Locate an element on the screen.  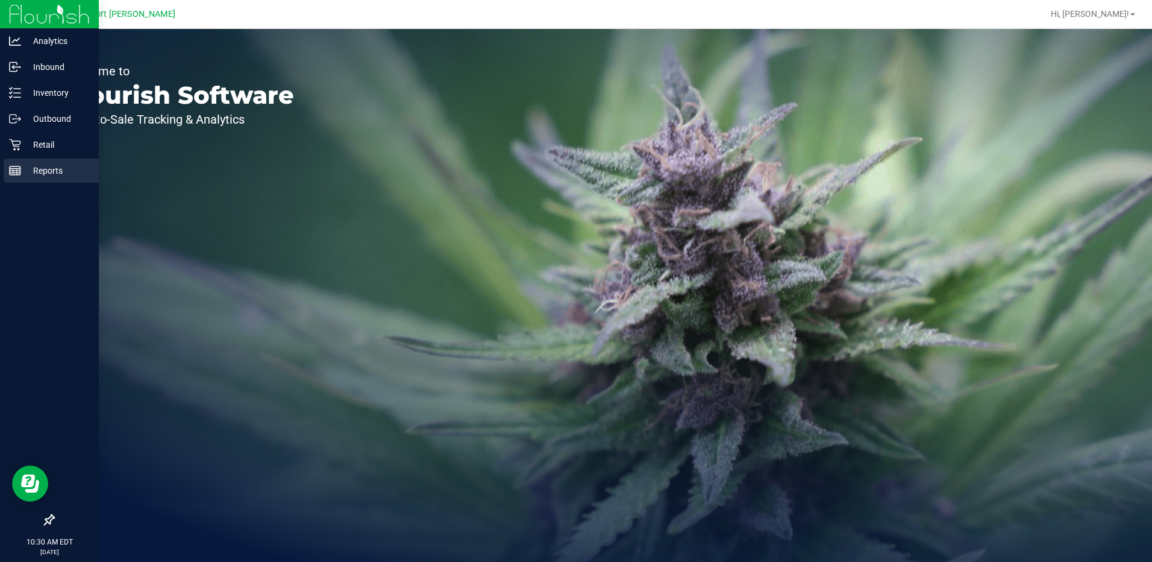
p: Outbound is located at coordinates (57, 119).